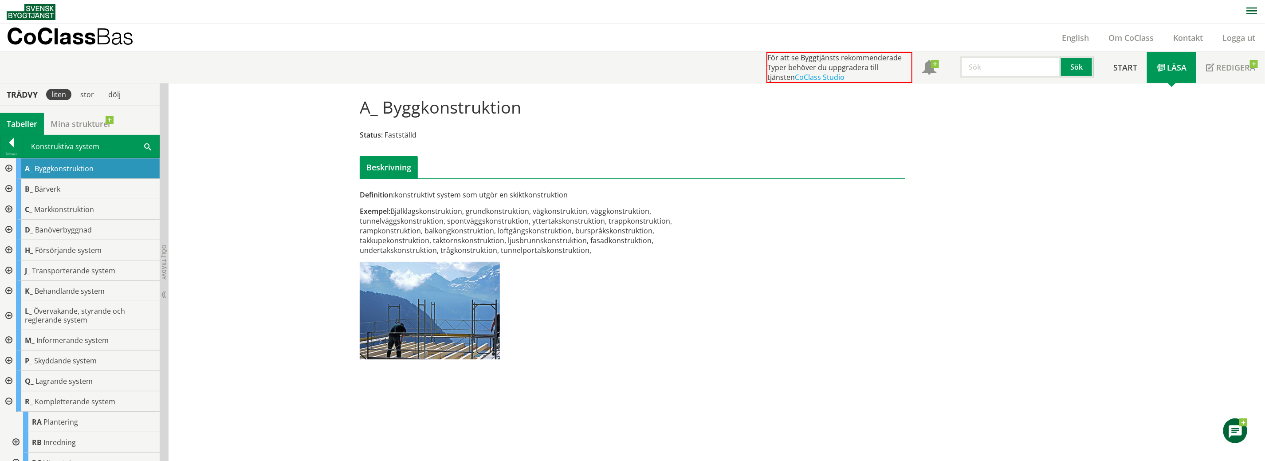  Describe the element at coordinates (839, 67) in the screenshot. I see `div: För att se Byggtjänsts rekommenderade Typer behöver du uppgradera till tjänsten` at that location.